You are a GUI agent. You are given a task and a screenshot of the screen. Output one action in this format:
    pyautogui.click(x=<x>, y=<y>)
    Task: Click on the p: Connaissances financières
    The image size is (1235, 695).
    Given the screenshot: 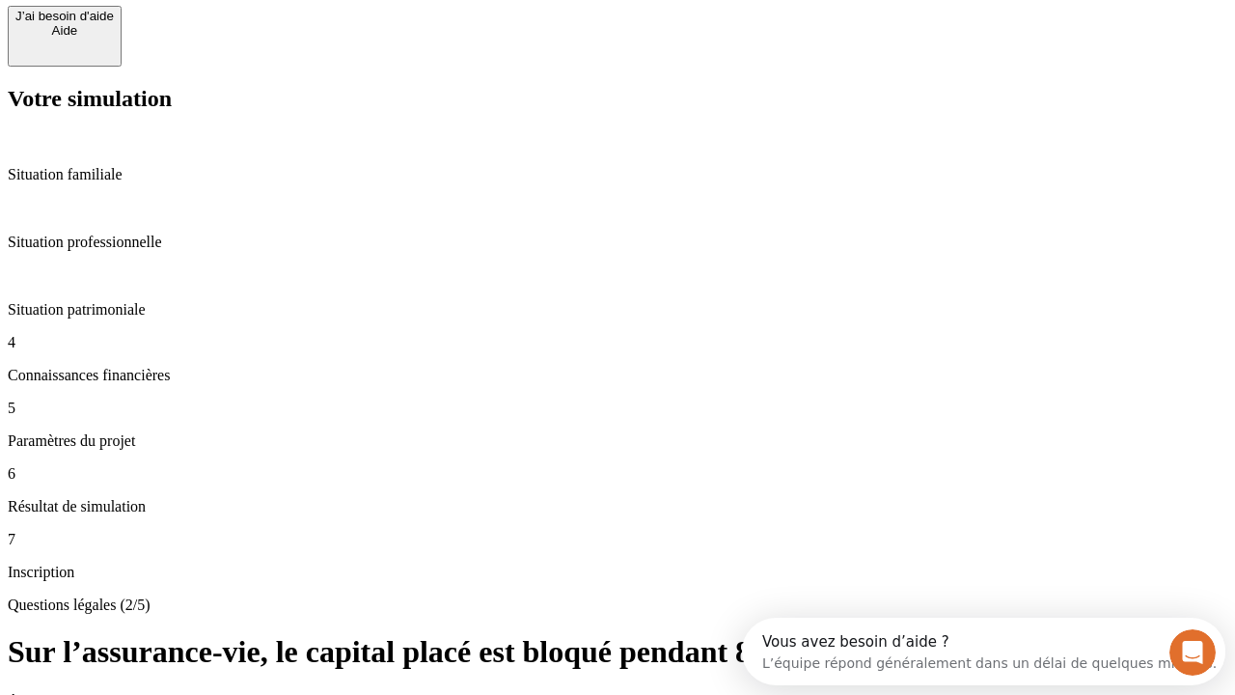 What is the action you would take?
    pyautogui.click(x=618, y=375)
    